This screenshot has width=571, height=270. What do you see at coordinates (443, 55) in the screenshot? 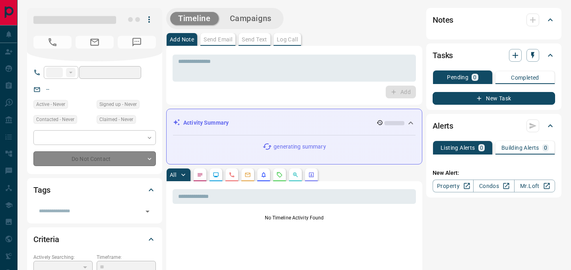
I see `h2: Tasks` at bounding box center [443, 55].